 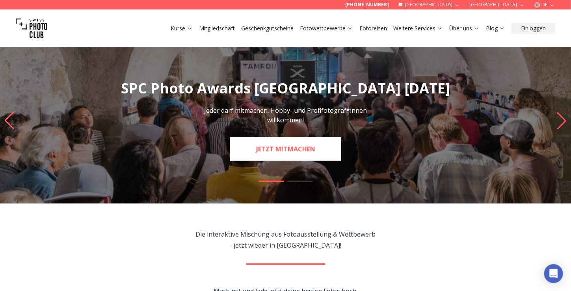 What do you see at coordinates (464, 28) in the screenshot?
I see `button: Über uns` at bounding box center [464, 28].